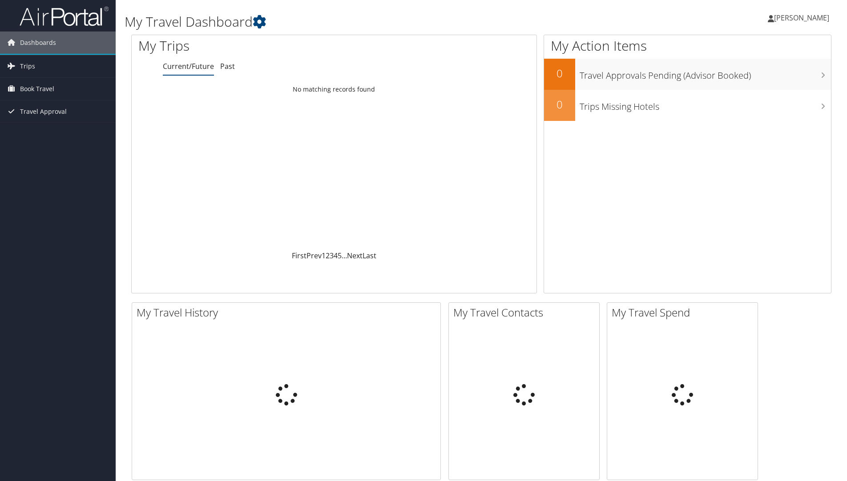 The height and width of the screenshot is (481, 847). I want to click on a: 0Travel Approvals Pending (Advisor Booked), so click(687, 74).